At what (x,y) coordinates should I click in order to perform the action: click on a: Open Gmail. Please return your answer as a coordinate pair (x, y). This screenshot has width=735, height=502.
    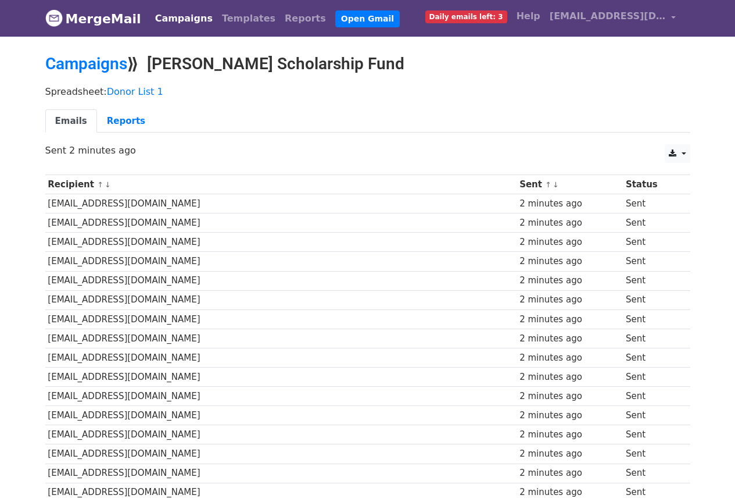
    Looking at the image, I should click on (367, 19).